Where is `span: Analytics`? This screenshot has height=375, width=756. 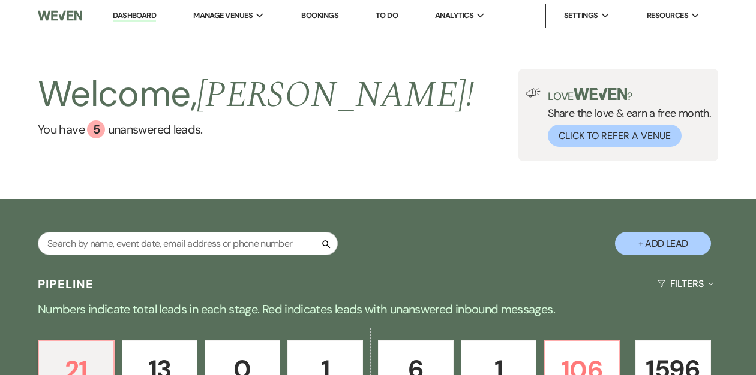
span: Analytics is located at coordinates (454, 16).